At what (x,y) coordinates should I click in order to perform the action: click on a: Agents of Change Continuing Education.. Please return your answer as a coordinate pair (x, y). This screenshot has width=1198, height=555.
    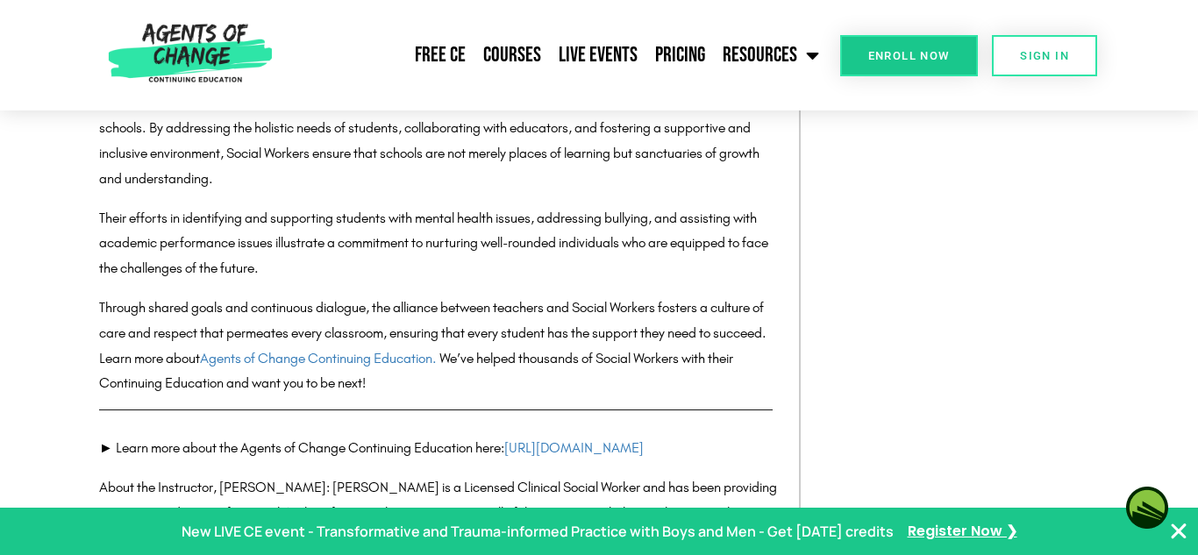
    Looking at the image, I should click on (318, 358).